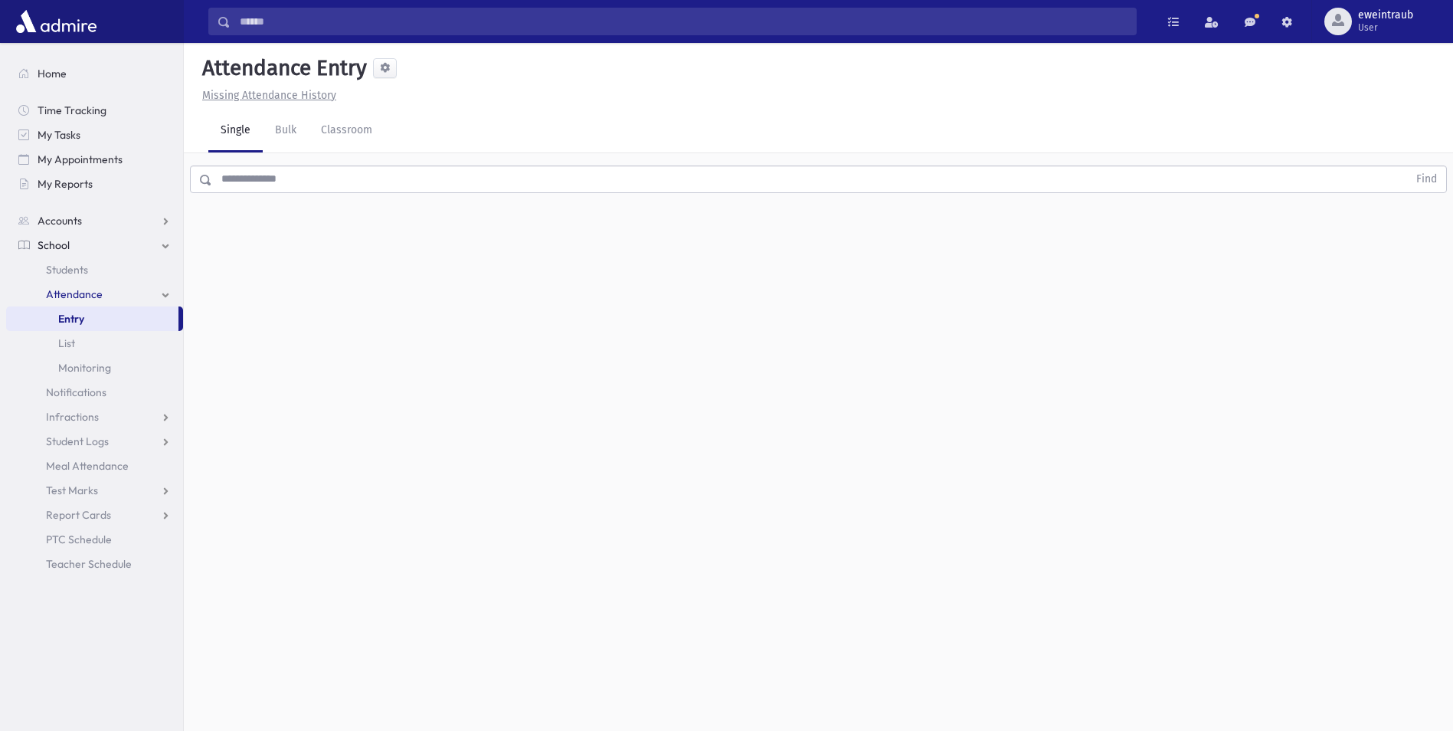 The image size is (1453, 731). What do you see at coordinates (94, 221) in the screenshot?
I see `a: Accounts` at bounding box center [94, 221].